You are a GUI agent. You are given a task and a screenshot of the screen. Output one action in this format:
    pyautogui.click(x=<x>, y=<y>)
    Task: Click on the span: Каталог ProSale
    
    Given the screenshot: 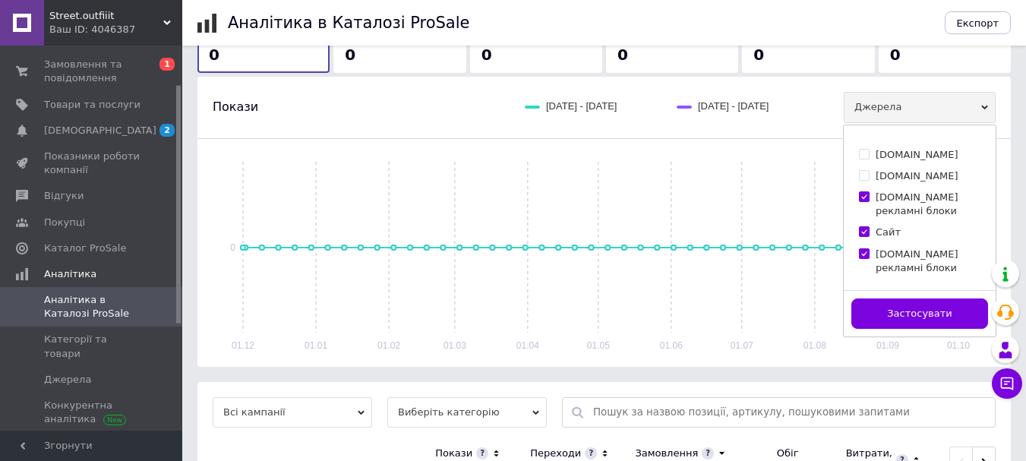 What is the action you would take?
    pyautogui.click(x=85, y=248)
    